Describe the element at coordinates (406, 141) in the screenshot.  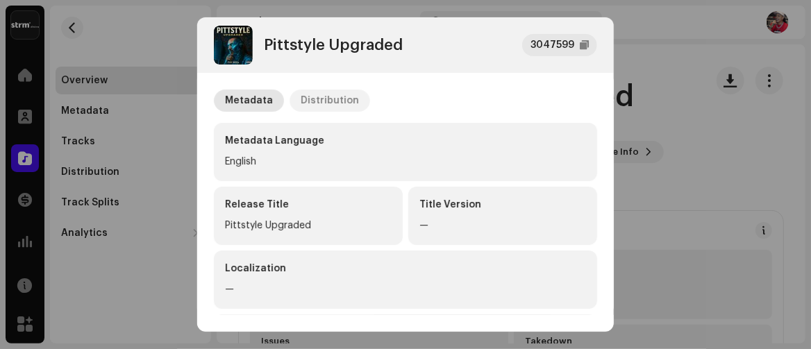
I see `div: Metadata Language` at that location.